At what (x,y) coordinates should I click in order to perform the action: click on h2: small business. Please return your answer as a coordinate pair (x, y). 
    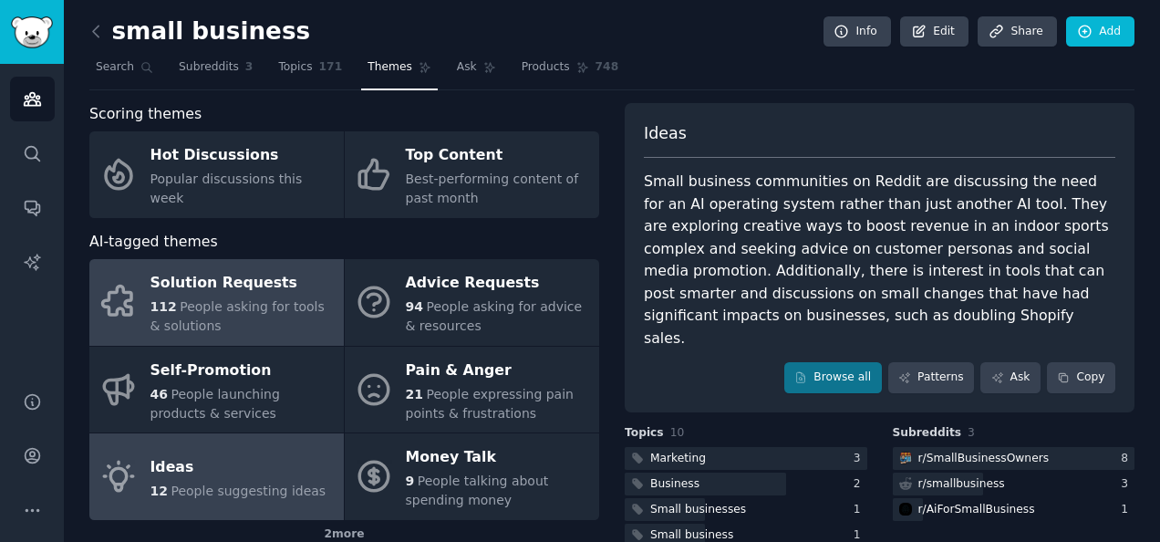
    Looking at the image, I should click on (200, 32).